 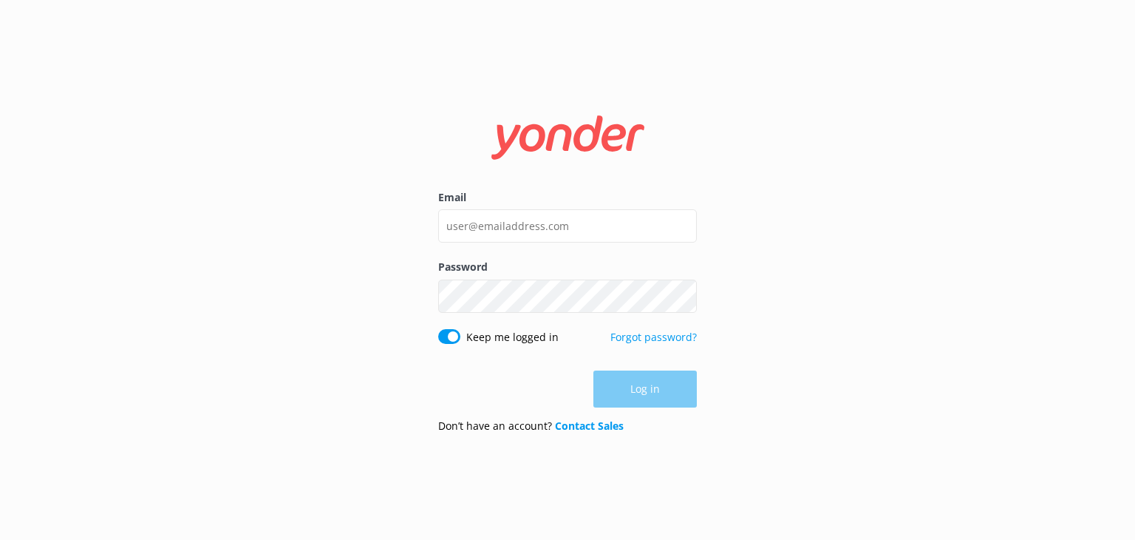 I want to click on label: Email, so click(x=568, y=197).